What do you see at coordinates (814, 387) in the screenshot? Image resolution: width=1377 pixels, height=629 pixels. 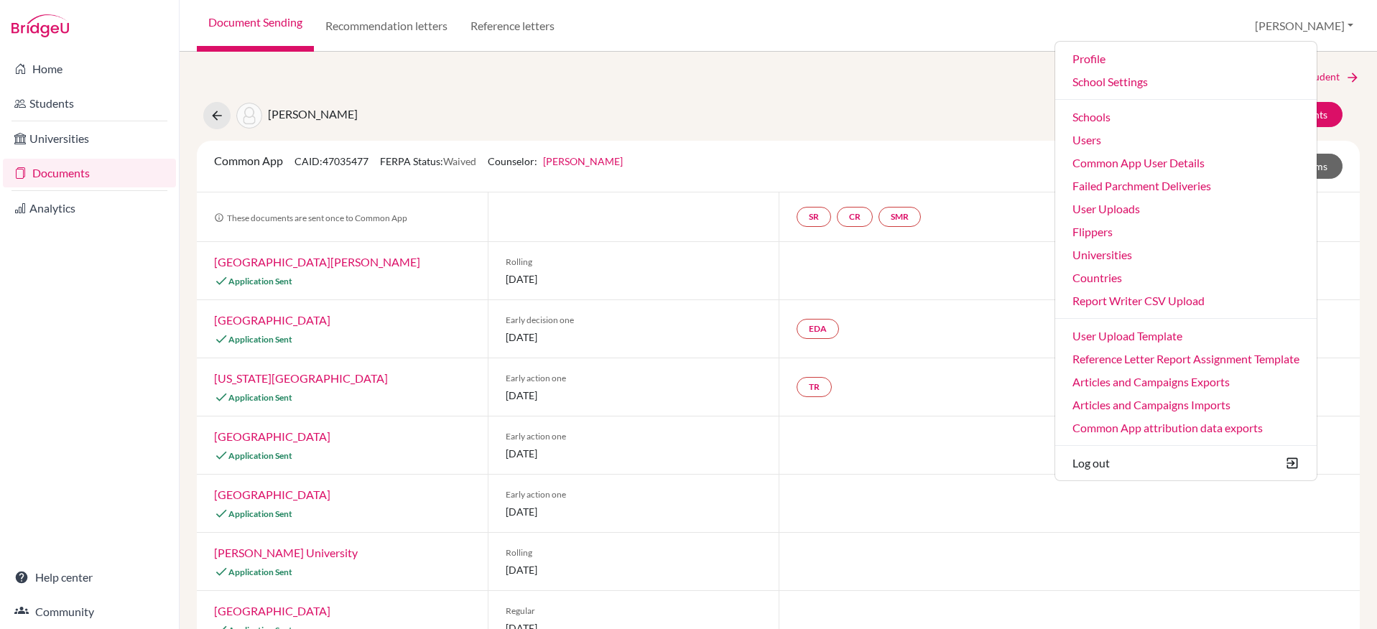 I see `a: TR` at bounding box center [814, 387].